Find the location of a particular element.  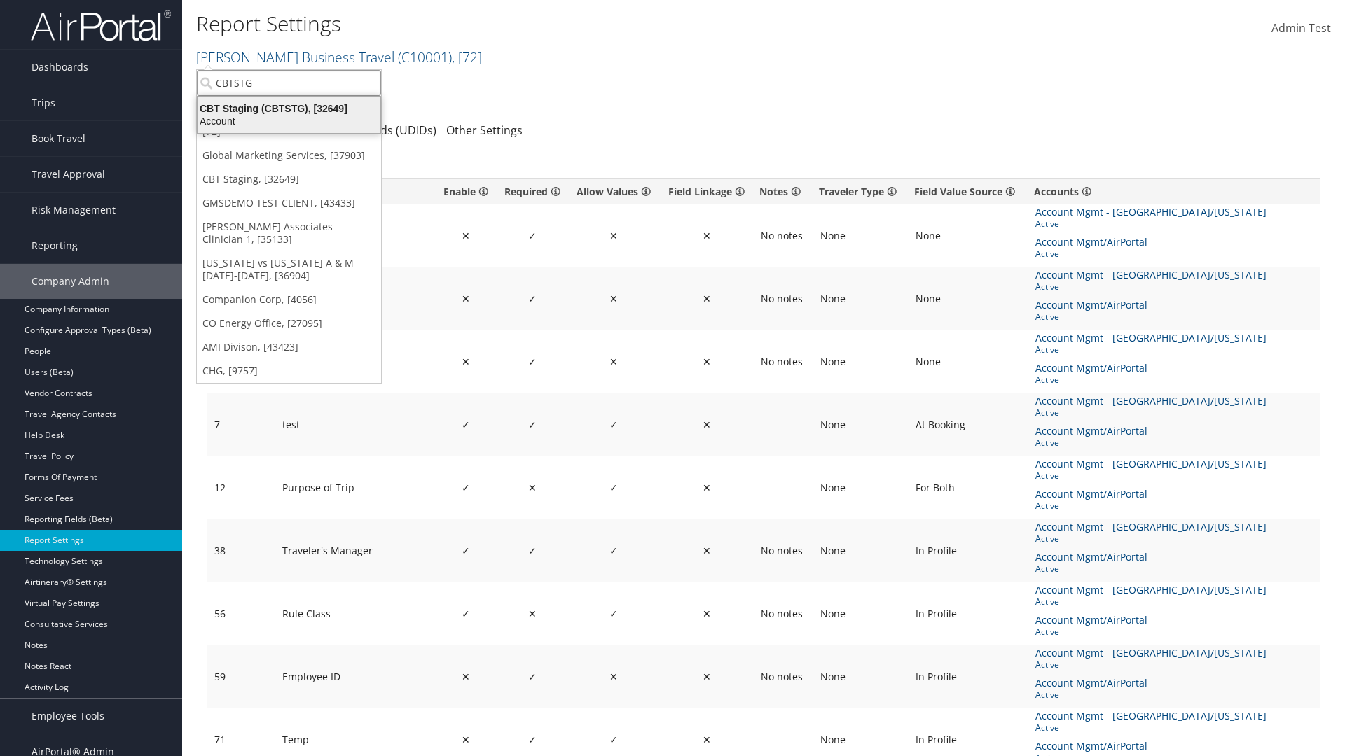

td: In Profile is located at coordinates (968, 677).